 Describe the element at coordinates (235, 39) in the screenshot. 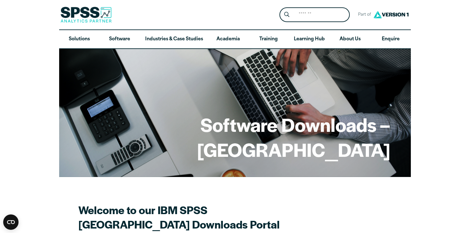

I see `nav: Desktop version of site main menu` at that location.